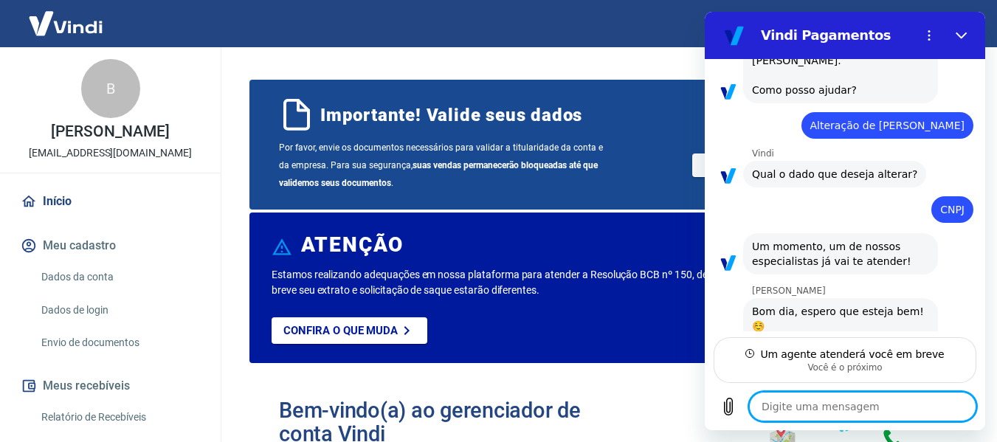 This screenshot has height=442, width=997. I want to click on a: Início, so click(110, 202).